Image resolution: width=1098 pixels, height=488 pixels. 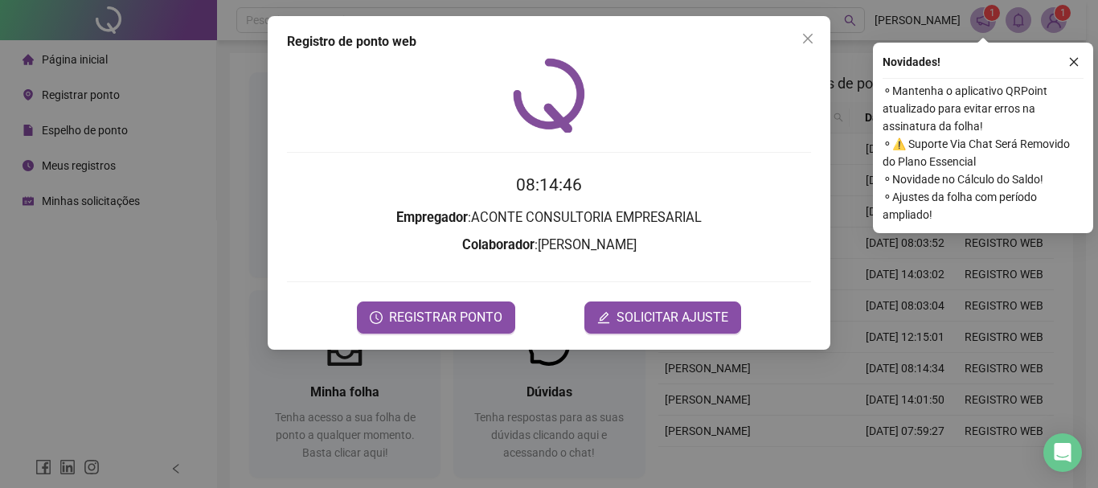 What do you see at coordinates (672, 318) in the screenshot?
I see `span: SOLICITAR AJUSTE` at bounding box center [672, 318].